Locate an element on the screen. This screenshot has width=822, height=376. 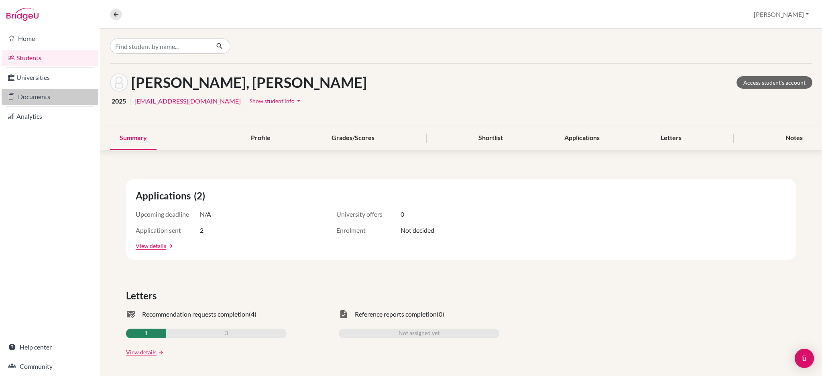
span: Enrolment is located at coordinates (368, 230).